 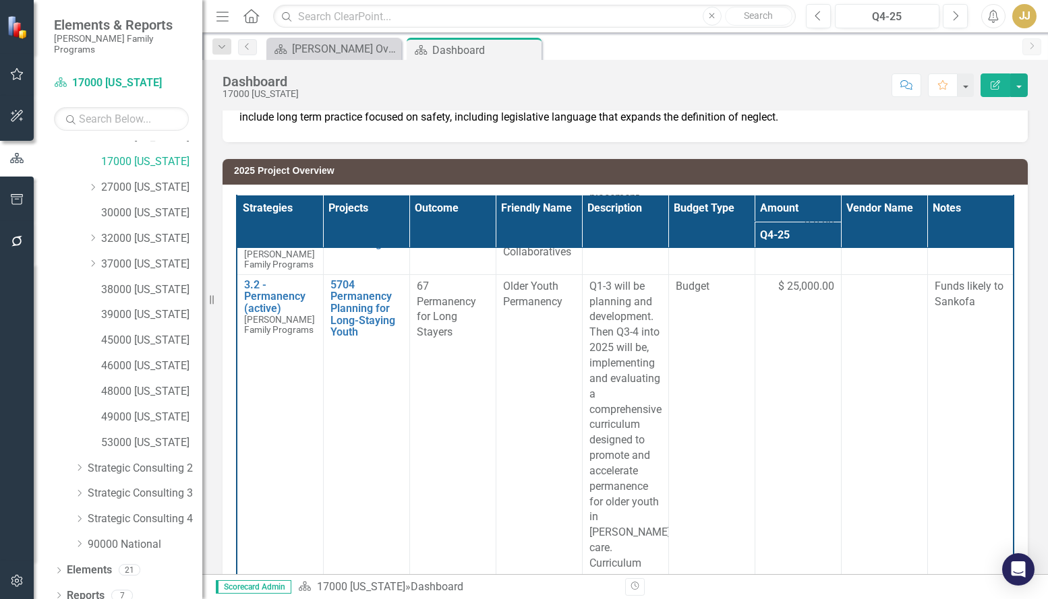 What do you see at coordinates (806, 287) in the screenshot?
I see `span: $ 25,000.00` at bounding box center [806, 287].